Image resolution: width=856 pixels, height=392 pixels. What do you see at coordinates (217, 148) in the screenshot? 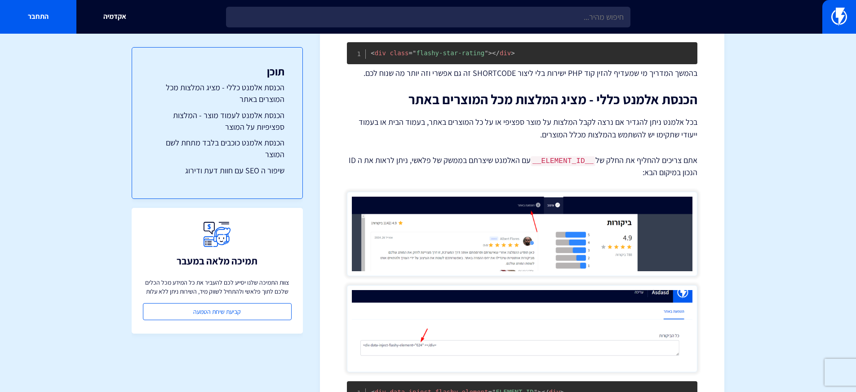
I see `a: הכנסת אלמנט כוכבים בלבד מתחת לשם המוצר` at bounding box center [217, 148].